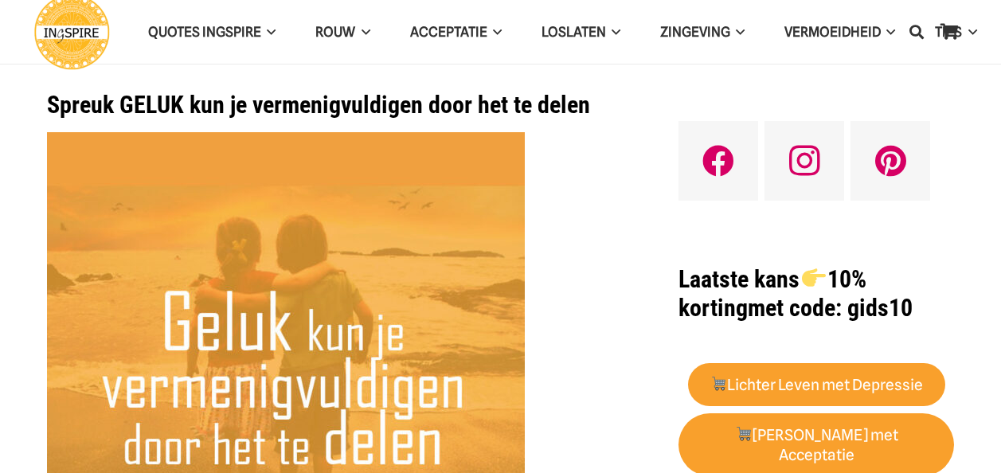 This screenshot has height=473, width=1001. I want to click on span: Zingeving Menu, so click(737, 32).